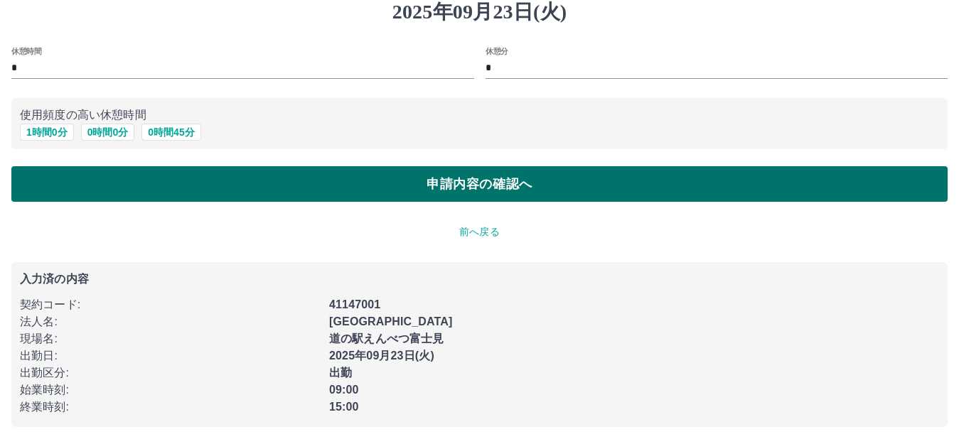 The height and width of the screenshot is (444, 959). I want to click on p: 法人名 :, so click(170, 322).